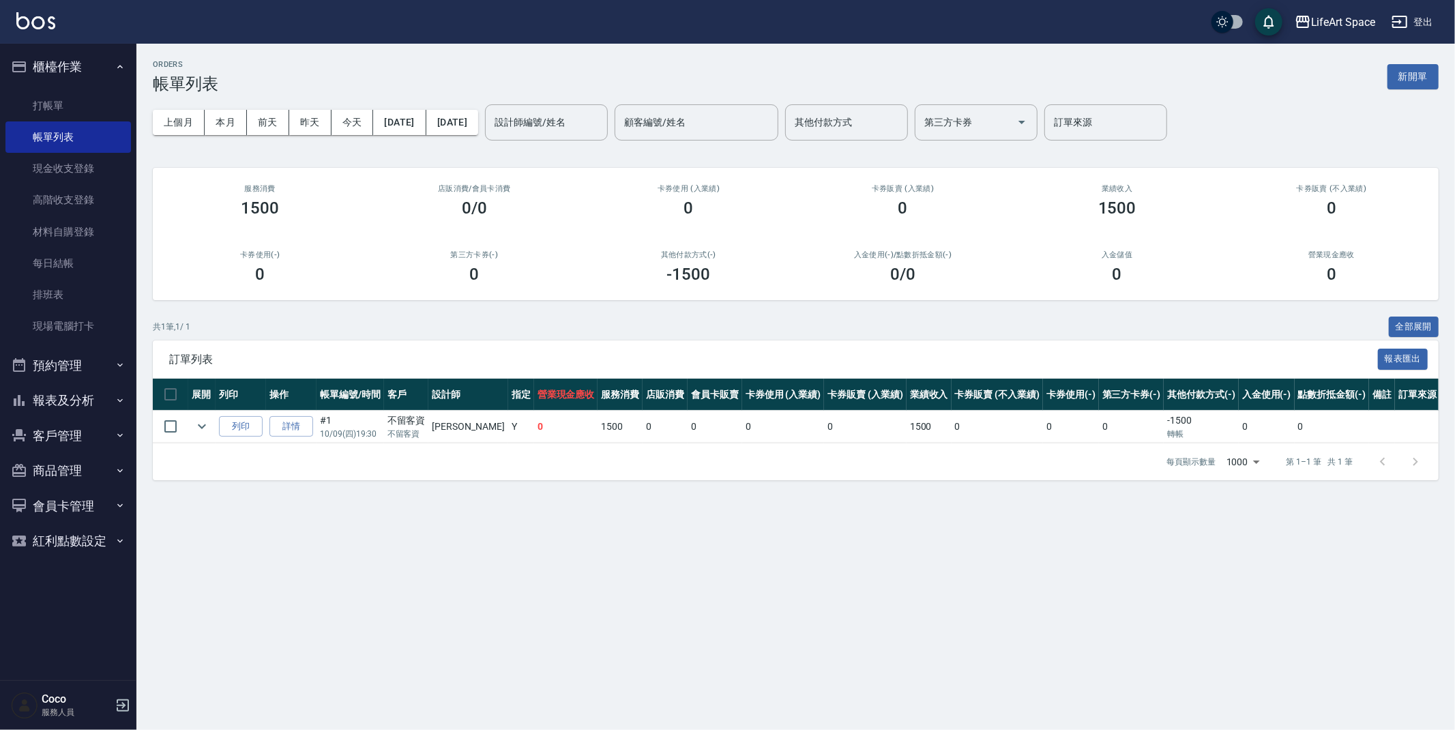  Describe the element at coordinates (291, 394) in the screenshot. I see `th: 操作` at that location.